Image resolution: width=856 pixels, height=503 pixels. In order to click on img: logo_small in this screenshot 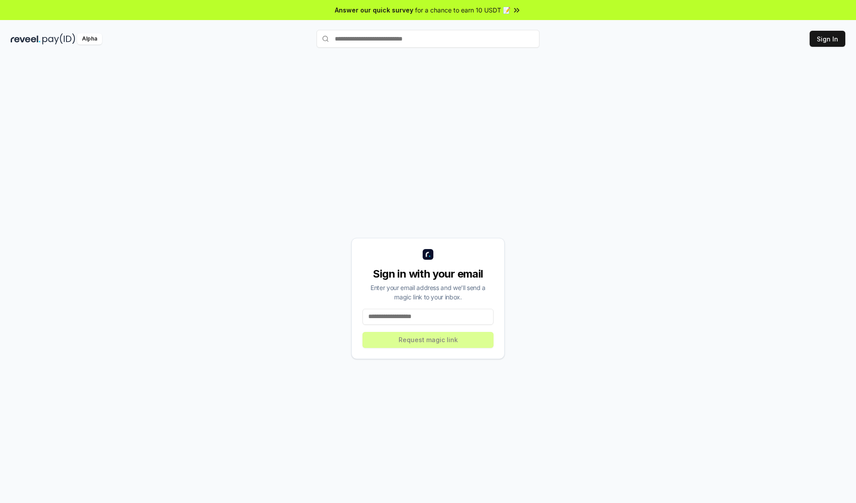, I will do `click(428, 255)`.